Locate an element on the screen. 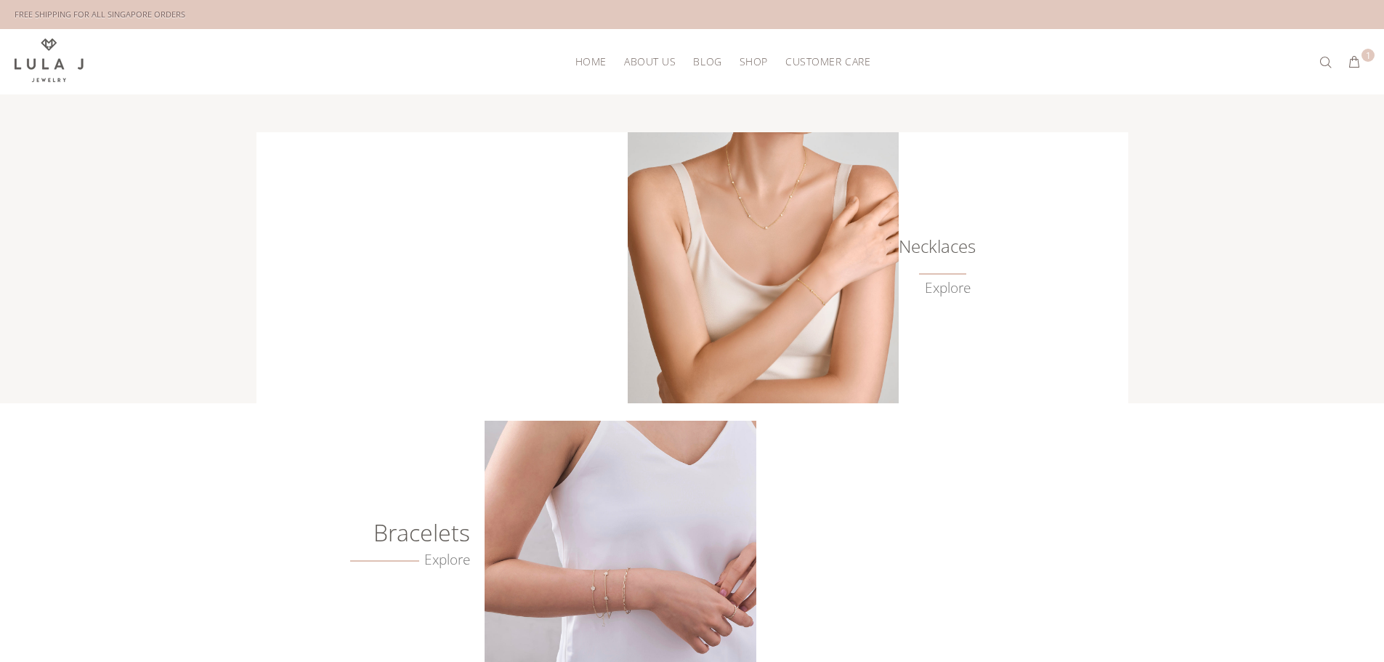 This screenshot has width=1384, height=662. span: Shop is located at coordinates (754, 61).